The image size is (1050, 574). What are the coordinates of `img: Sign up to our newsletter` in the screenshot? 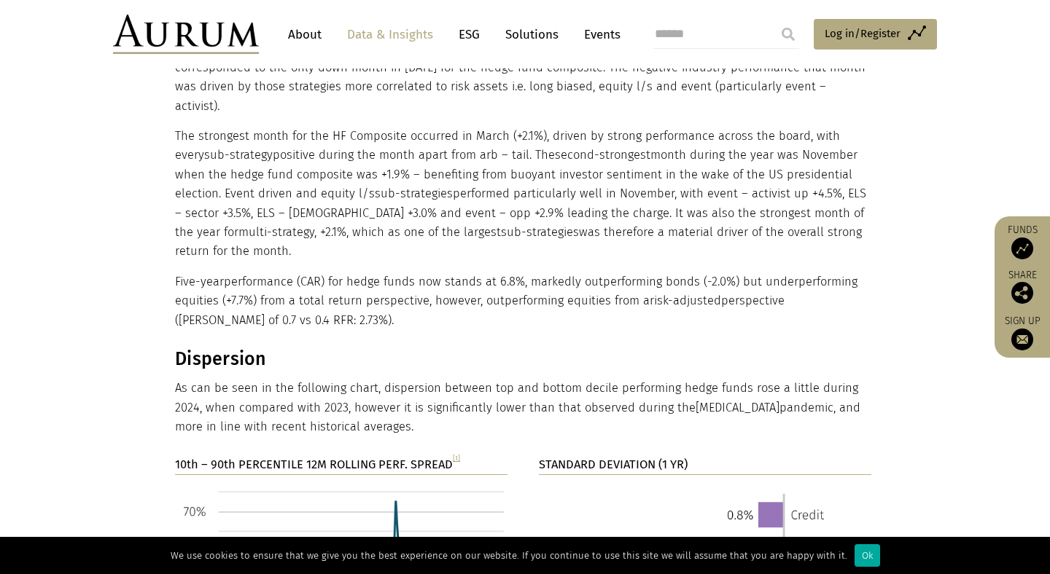 It's located at (1022, 340).